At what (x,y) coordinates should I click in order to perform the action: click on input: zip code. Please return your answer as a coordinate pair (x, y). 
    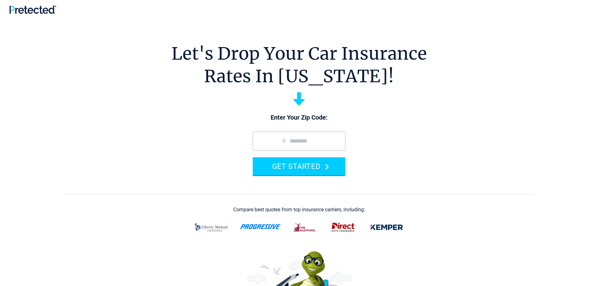
    Looking at the image, I should click on (299, 141).